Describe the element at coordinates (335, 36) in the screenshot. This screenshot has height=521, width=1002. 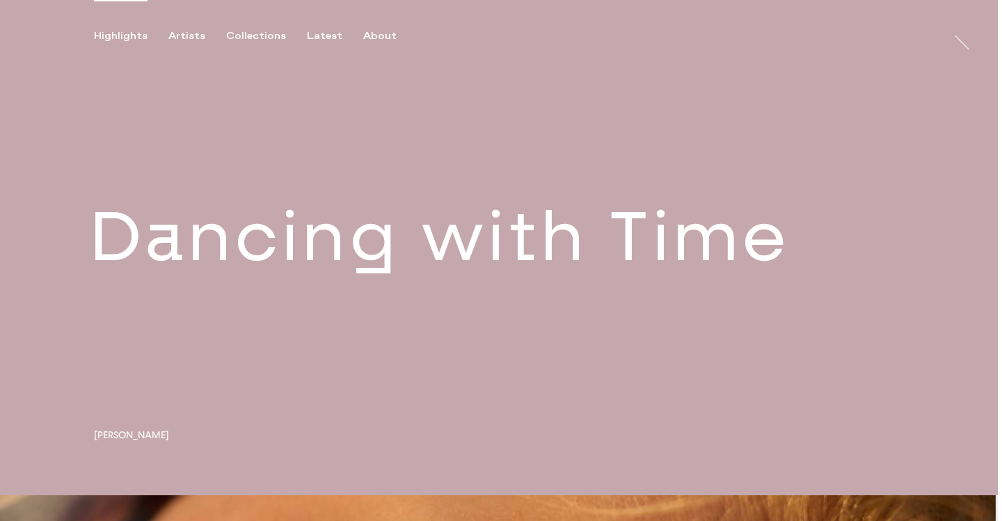
I see `button: Latest` at that location.